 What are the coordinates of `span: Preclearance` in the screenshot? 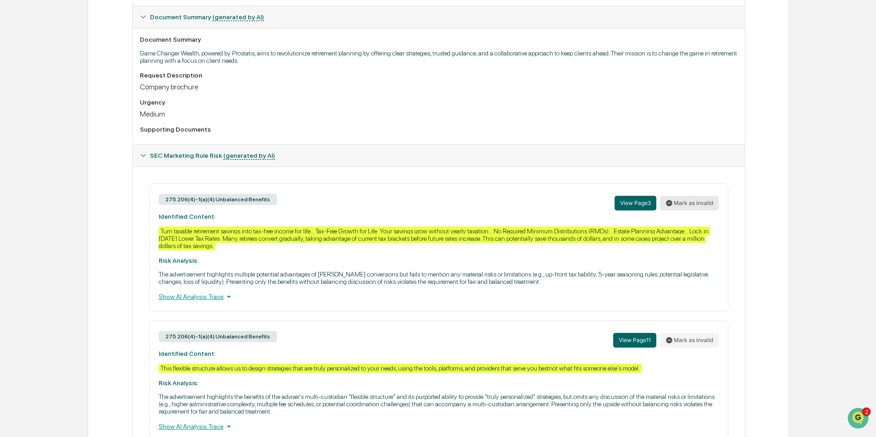 It's located at (39, 167).